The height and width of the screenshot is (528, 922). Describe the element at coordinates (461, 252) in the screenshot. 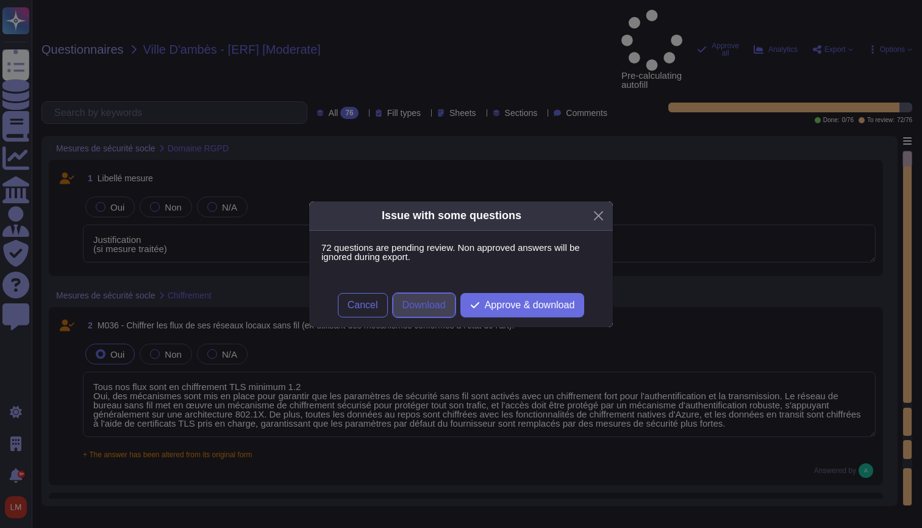

I see `p: 72 questions are pending review. Non approved answers will be ignored during export.` at that location.